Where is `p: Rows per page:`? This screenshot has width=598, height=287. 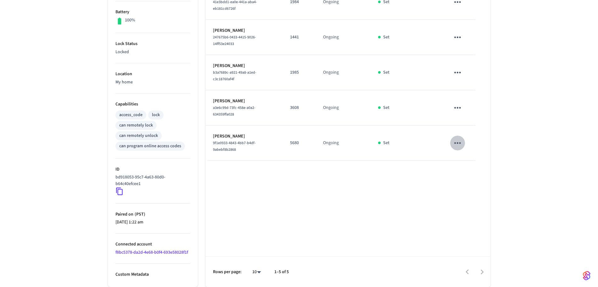 p: Rows per page: is located at coordinates (227, 272).